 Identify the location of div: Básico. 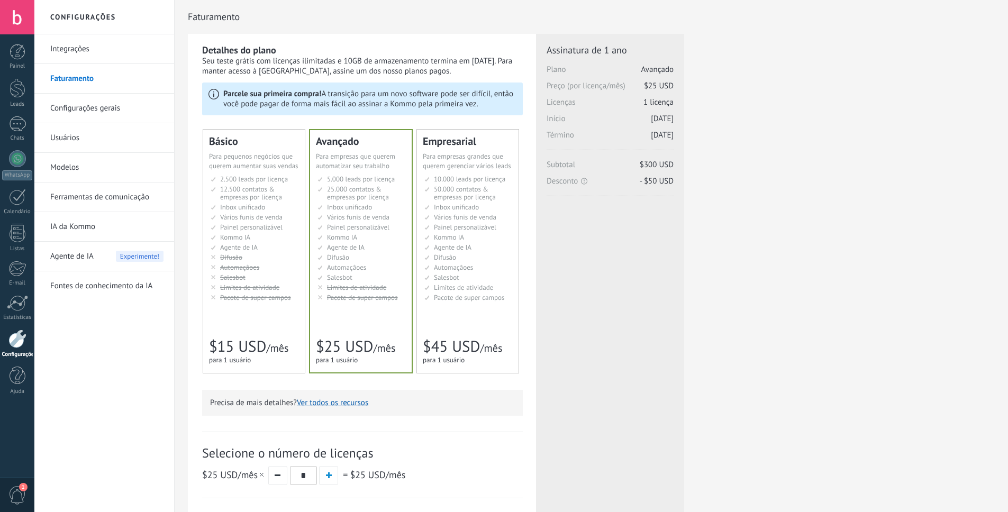
(254, 141).